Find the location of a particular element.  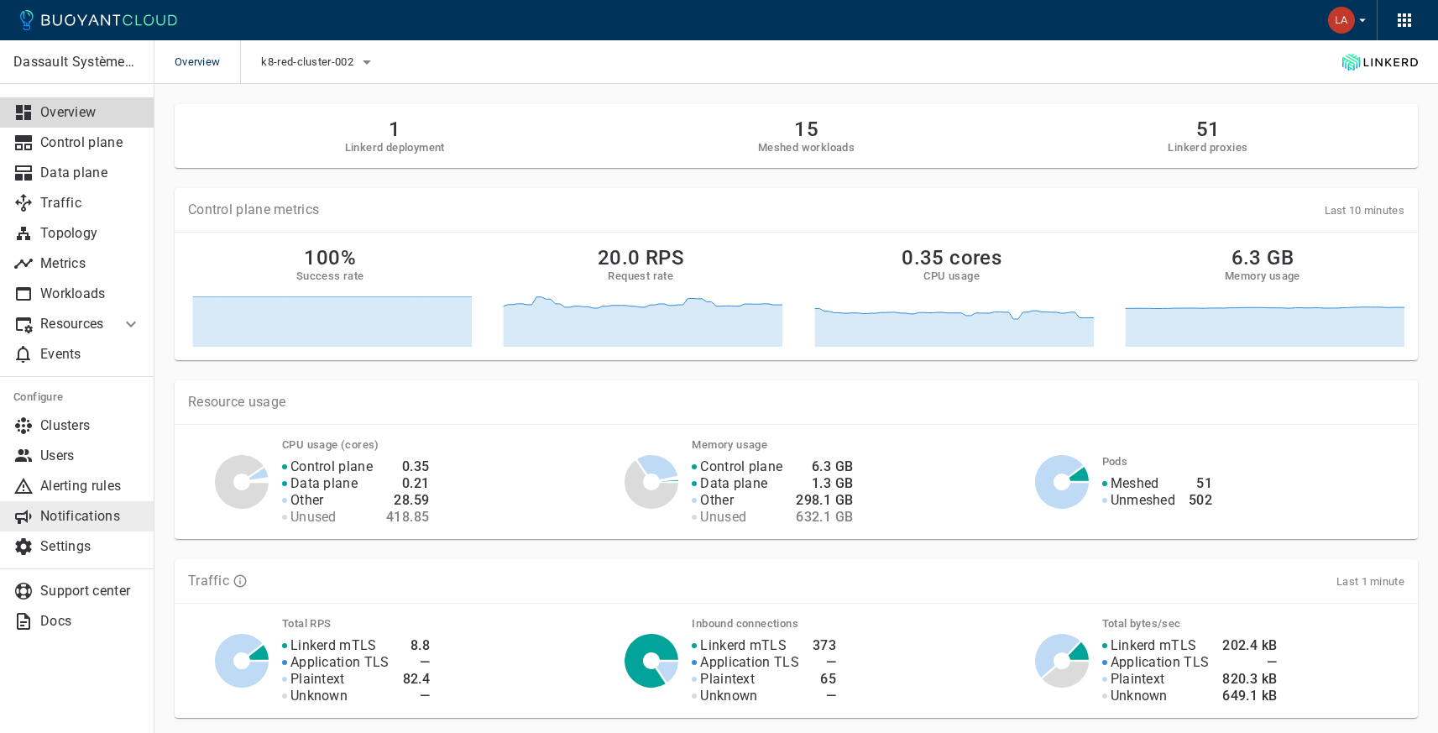

span: k8-red-cluster-002 is located at coordinates (308, 62).